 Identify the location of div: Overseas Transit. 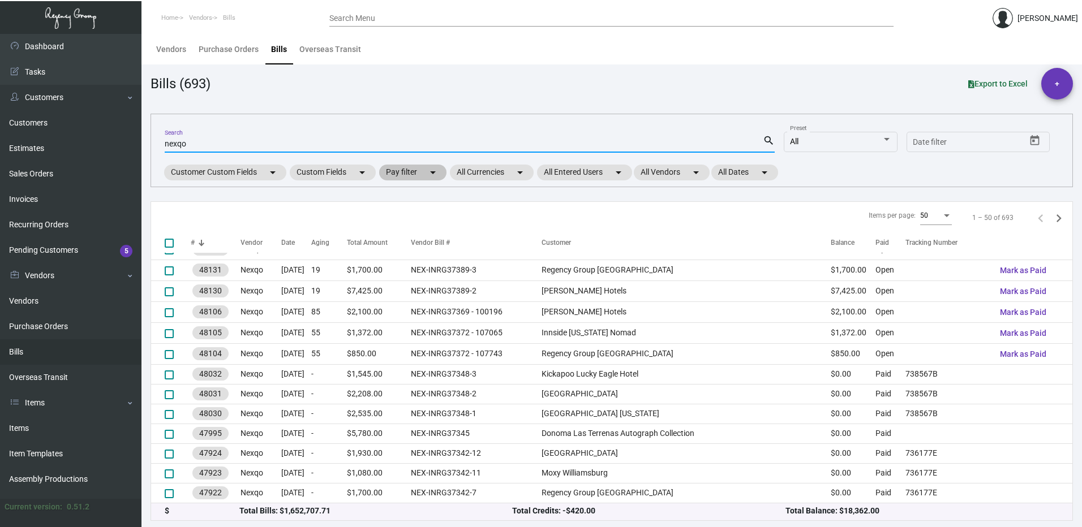
(330, 49).